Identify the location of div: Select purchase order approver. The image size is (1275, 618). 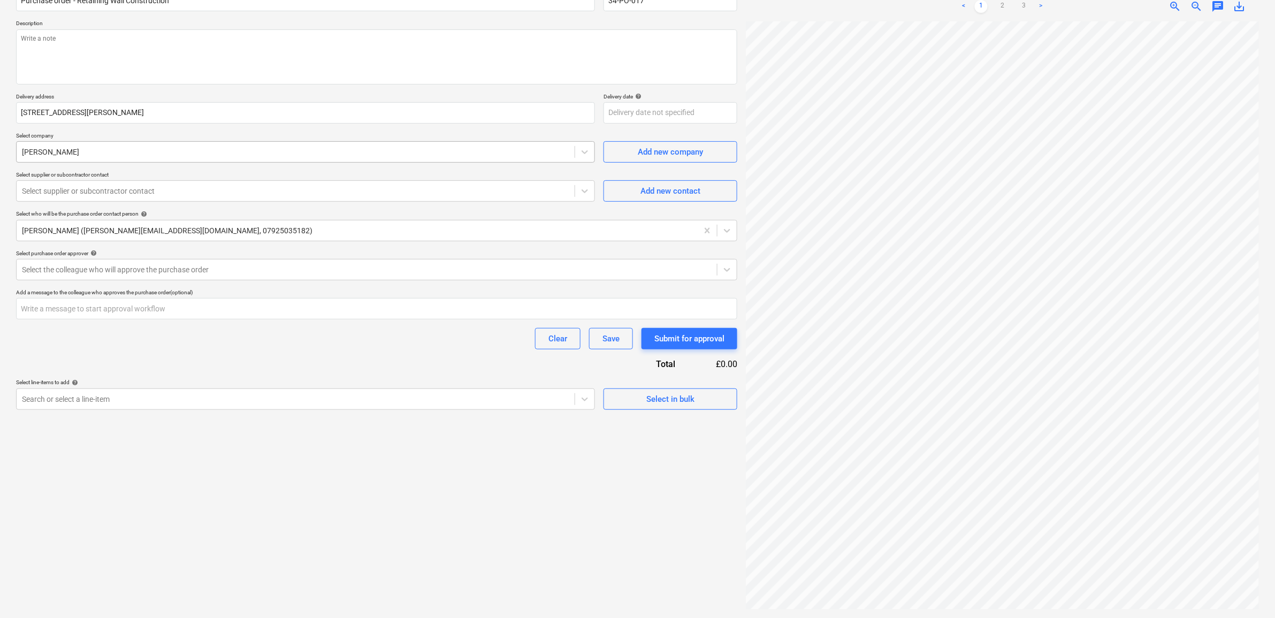
(377, 253).